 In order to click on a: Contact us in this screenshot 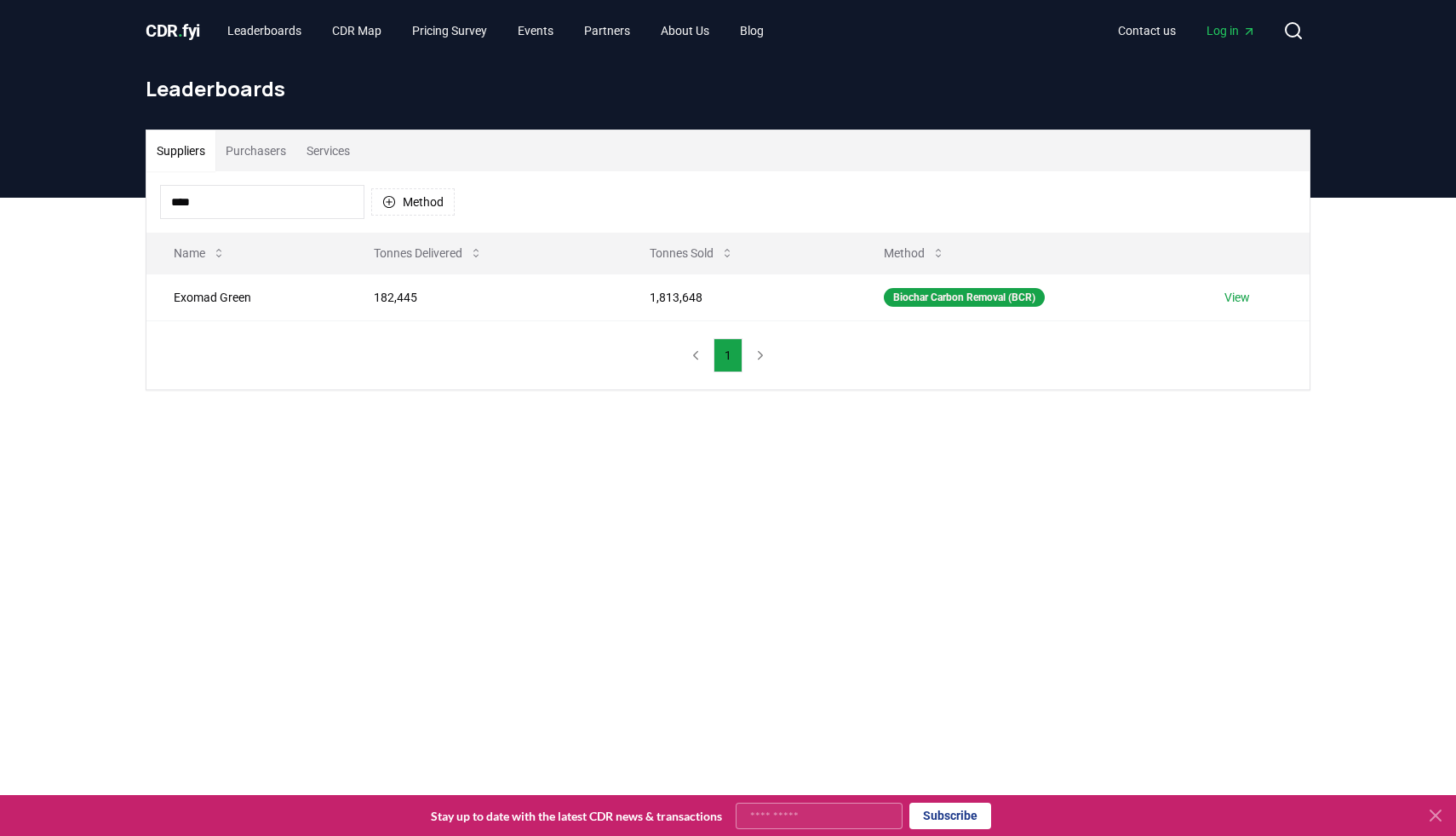, I will do `click(1147, 31)`.